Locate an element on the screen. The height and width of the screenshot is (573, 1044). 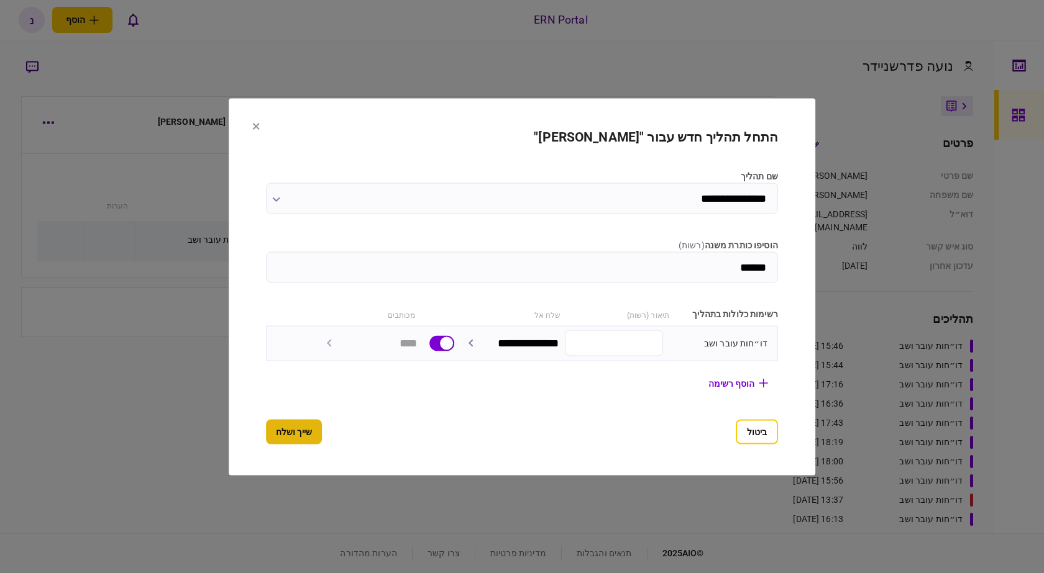
button: ביטול is located at coordinates (757, 432).